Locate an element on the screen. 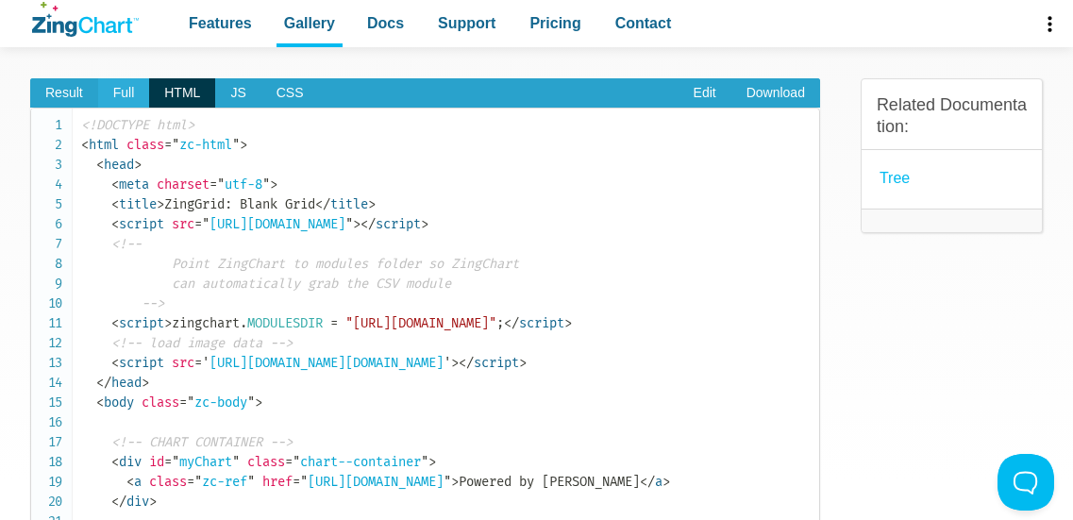 This screenshot has height=520, width=1073. span: Full is located at coordinates (124, 93).